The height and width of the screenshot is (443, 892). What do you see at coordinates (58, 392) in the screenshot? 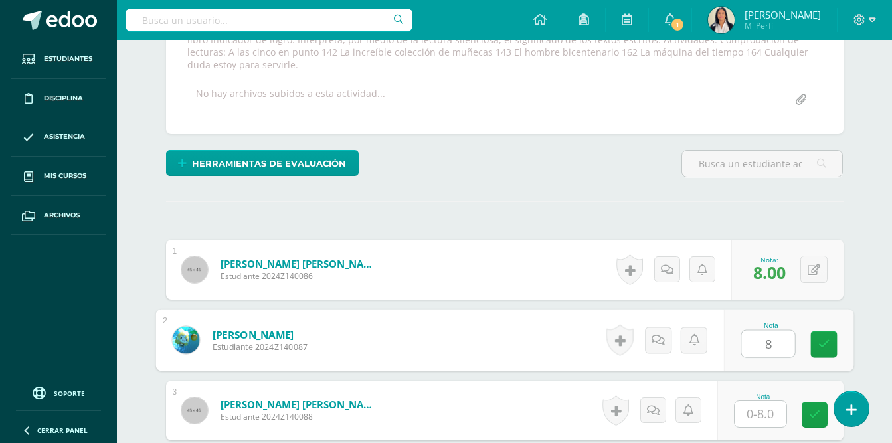
I see `a: Soporte` at bounding box center [58, 392].